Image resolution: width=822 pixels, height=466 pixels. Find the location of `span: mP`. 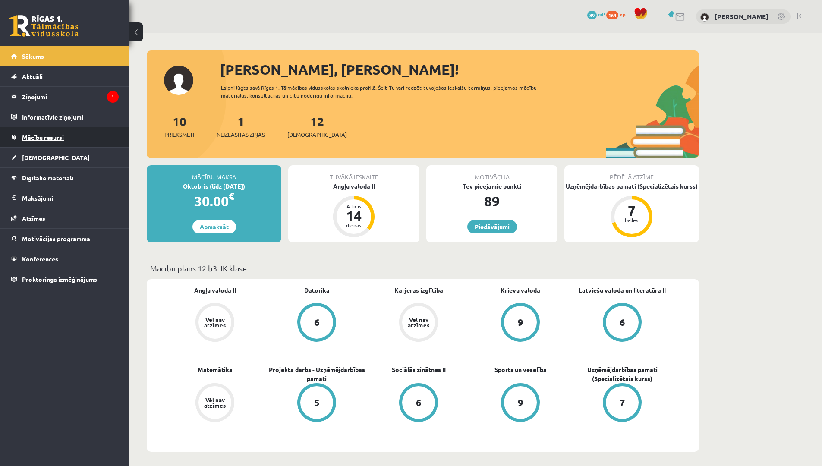

span: mP is located at coordinates (602, 14).